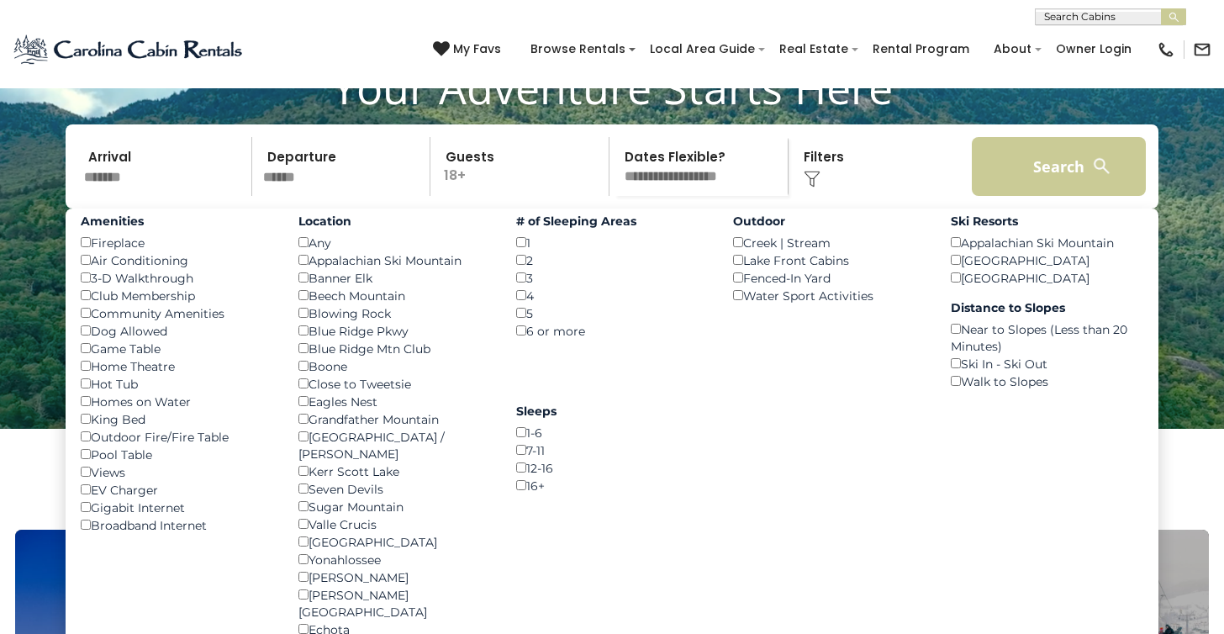 The height and width of the screenshot is (634, 1224). What do you see at coordinates (176, 524) in the screenshot?
I see `div: Broadband Internet` at bounding box center [176, 524].